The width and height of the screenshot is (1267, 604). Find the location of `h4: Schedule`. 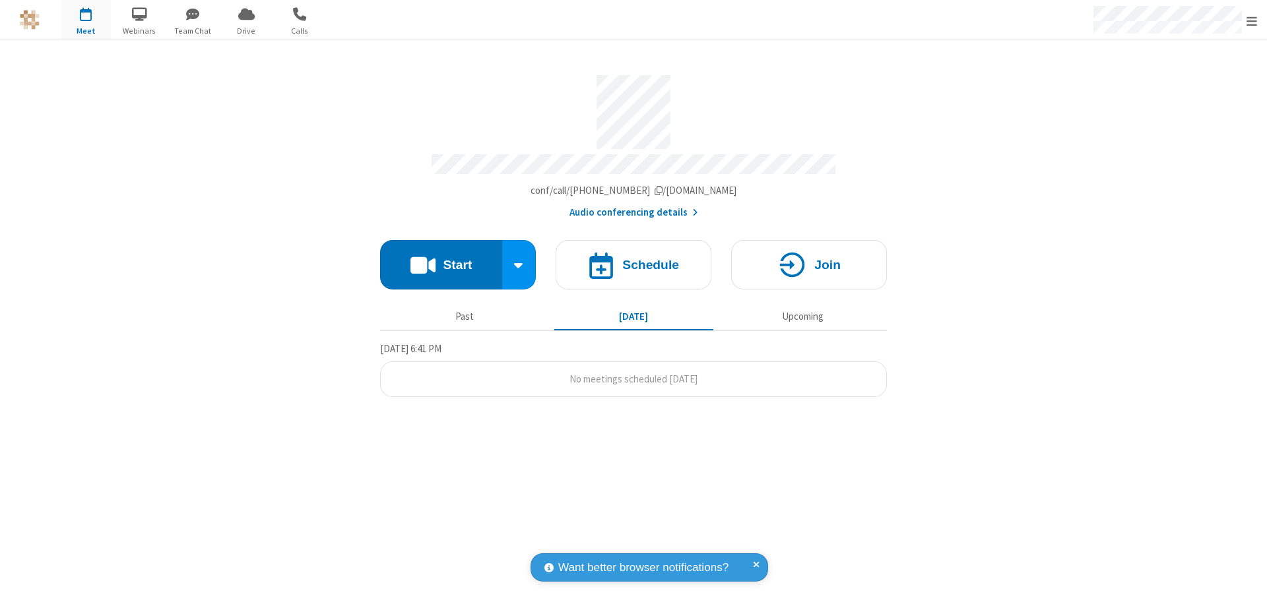

h4: Schedule is located at coordinates (650, 265).